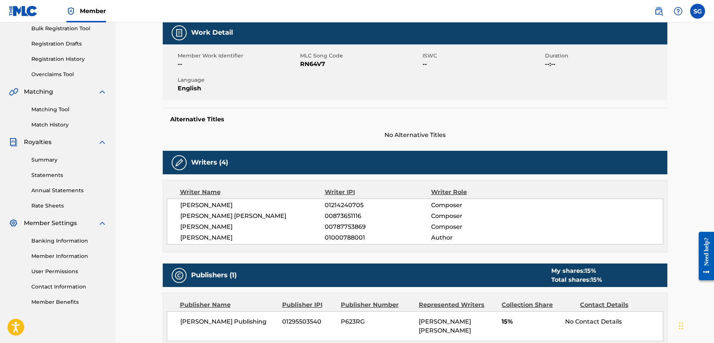  Describe the element at coordinates (679, 11) in the screenshot. I see `img: help` at that location.